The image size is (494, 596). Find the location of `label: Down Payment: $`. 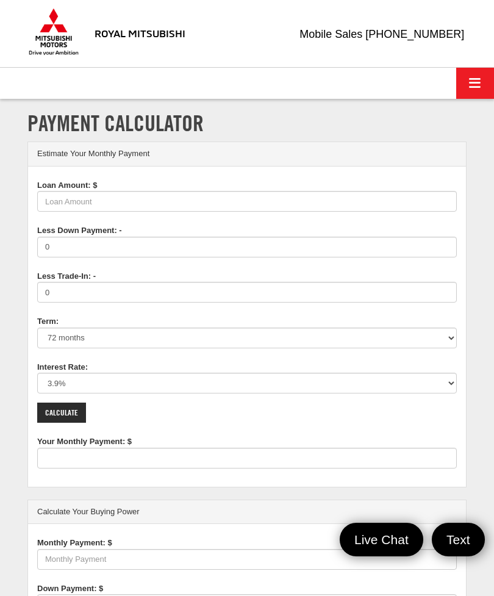

label: Down Payment: $ is located at coordinates (70, 587).